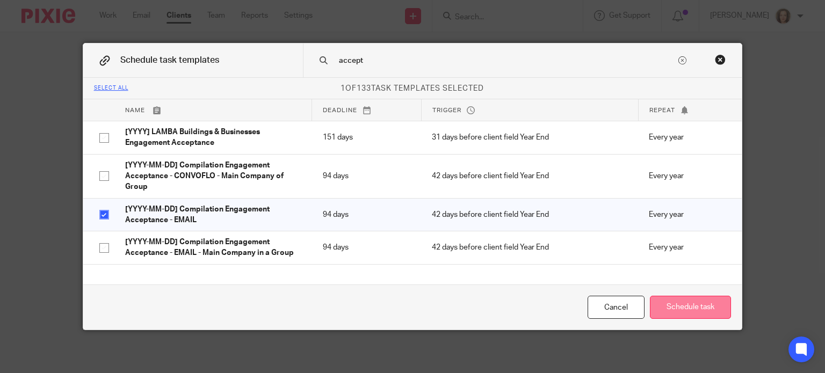  I want to click on span: Schedule task templates, so click(170, 60).